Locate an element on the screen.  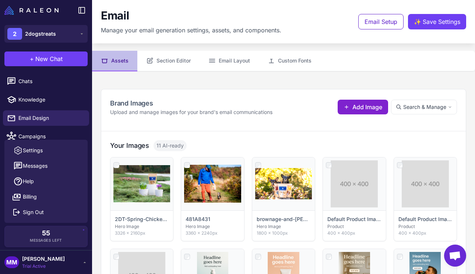
a: Help is located at coordinates (46, 182).